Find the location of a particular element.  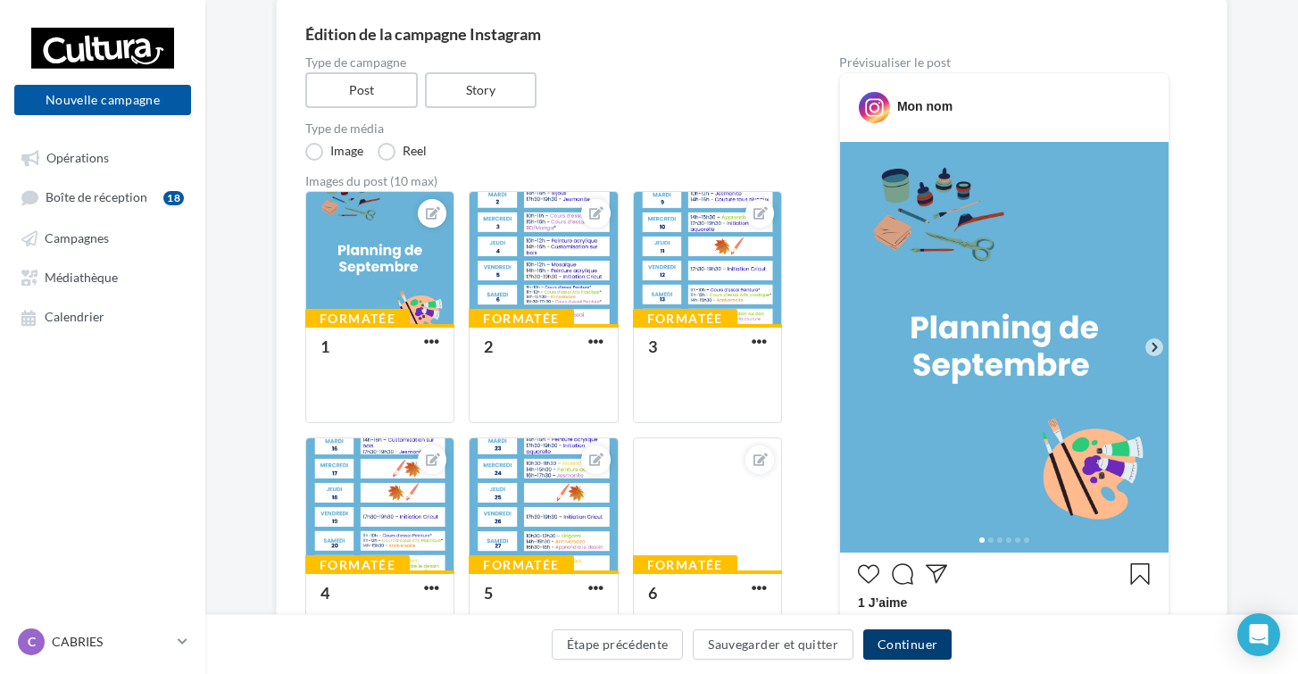

a: Boîte de réception18 is located at coordinates (103, 196).